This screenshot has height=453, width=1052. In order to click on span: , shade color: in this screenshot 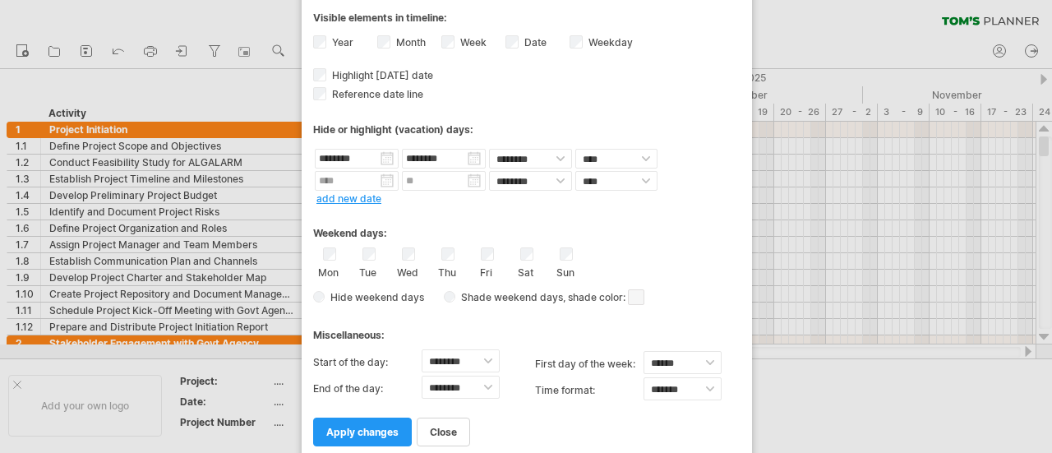, I will do `click(603, 298)`.